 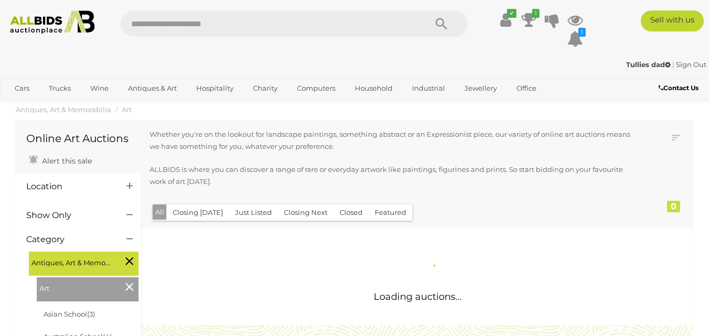 I want to click on a: Alert this sale, so click(x=60, y=160).